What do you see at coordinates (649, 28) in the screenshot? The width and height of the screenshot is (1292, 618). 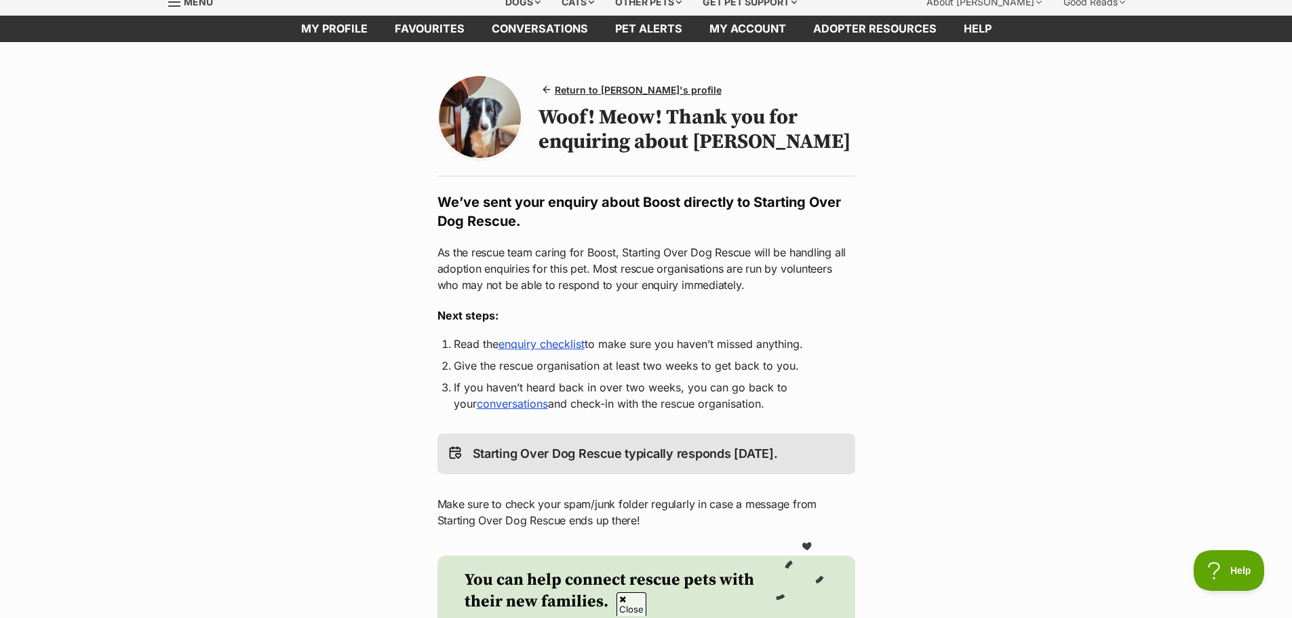 I see `a: Pet alerts` at bounding box center [649, 28].